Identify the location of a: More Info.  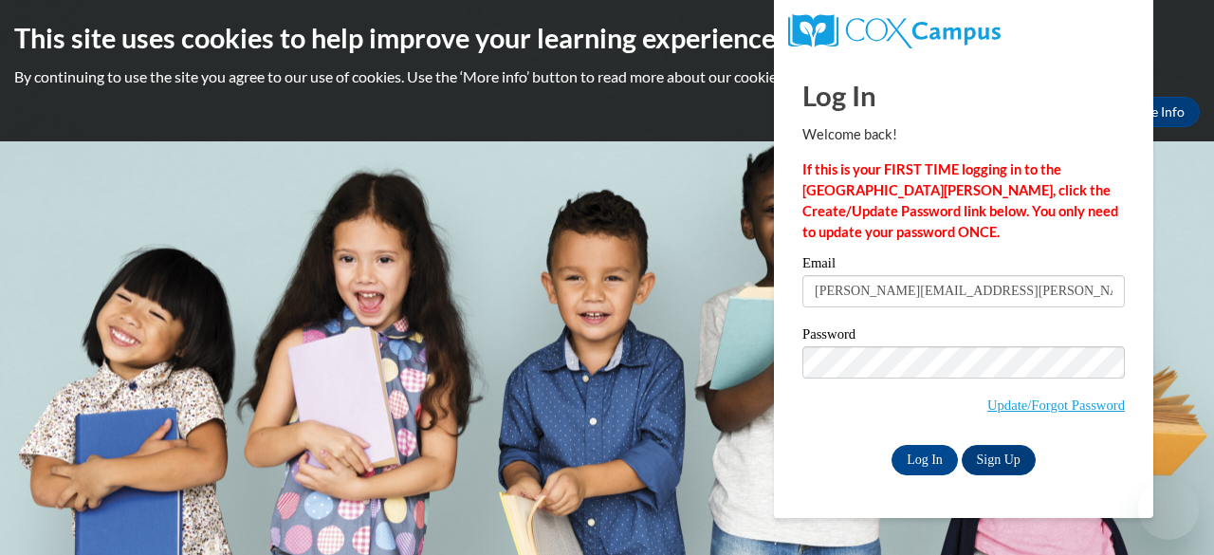
(1155, 112).